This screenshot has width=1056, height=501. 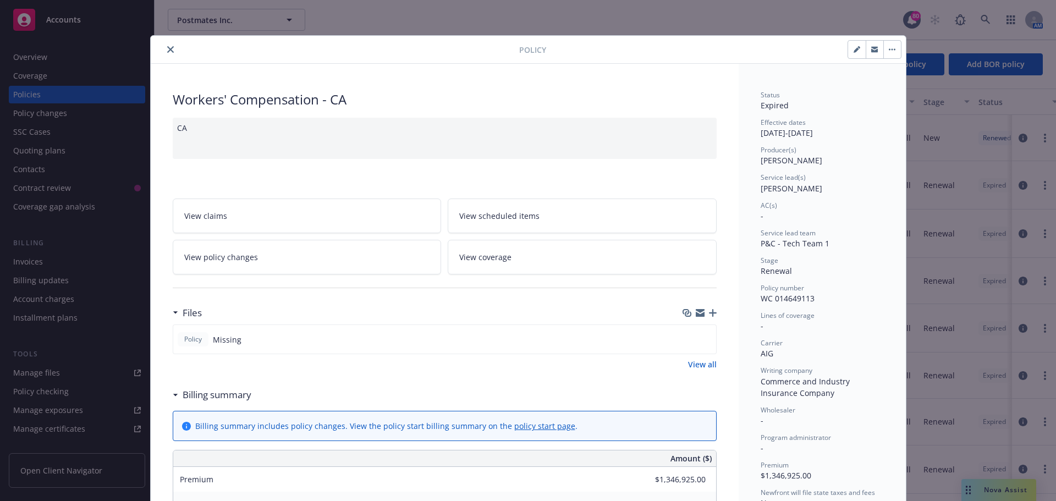 What do you see at coordinates (702, 364) in the screenshot?
I see `a: View all` at bounding box center [702, 364].